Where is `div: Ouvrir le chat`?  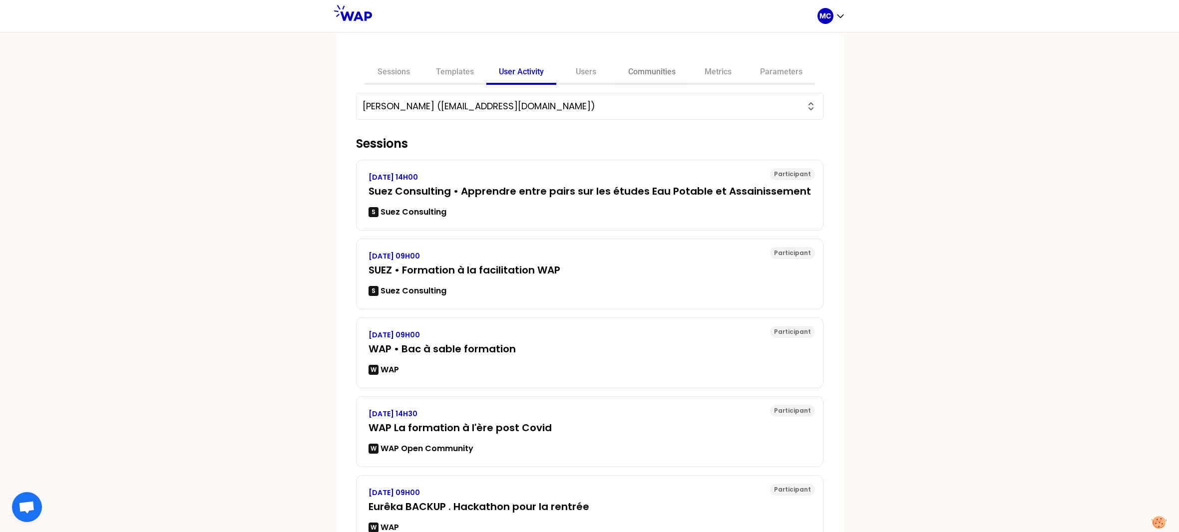 div: Ouvrir le chat is located at coordinates (27, 507).